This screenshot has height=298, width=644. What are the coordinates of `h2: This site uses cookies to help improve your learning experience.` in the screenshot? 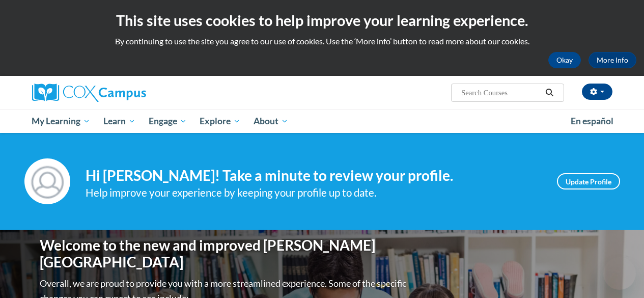 It's located at (322, 20).